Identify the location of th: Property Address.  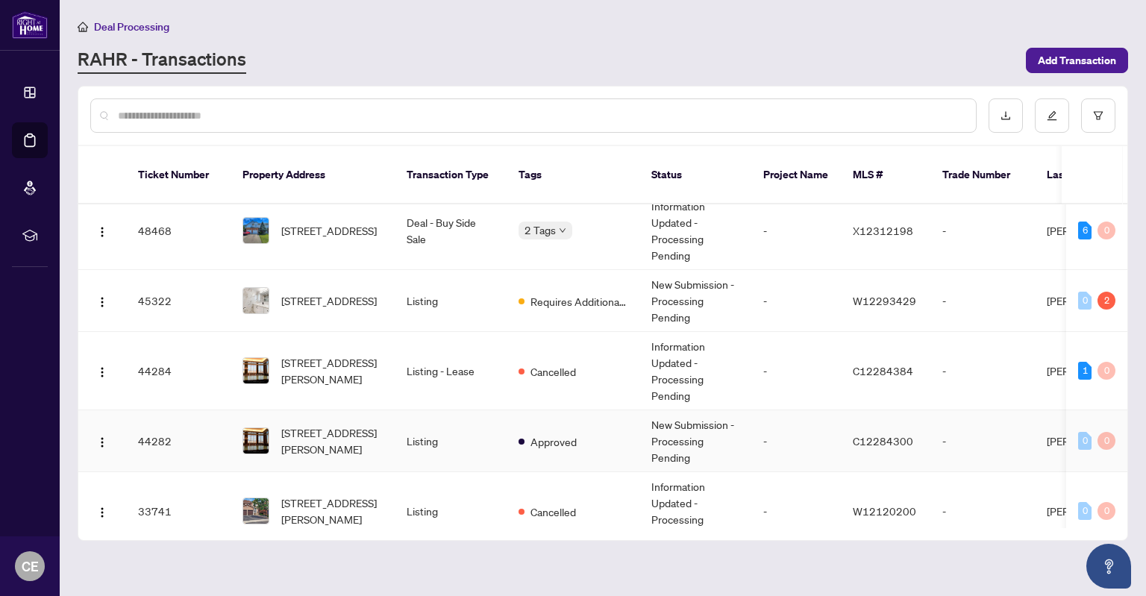
(313, 175).